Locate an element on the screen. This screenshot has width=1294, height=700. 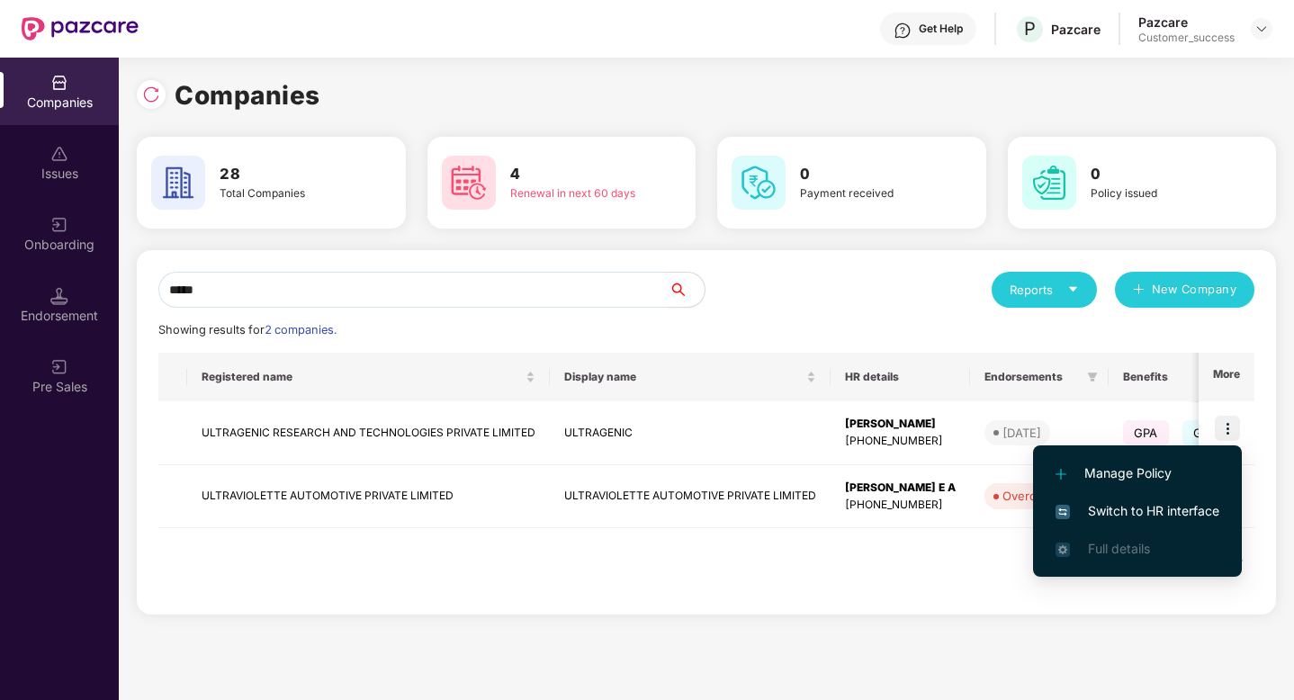
span: Switch to HR interface is located at coordinates (1138, 511).